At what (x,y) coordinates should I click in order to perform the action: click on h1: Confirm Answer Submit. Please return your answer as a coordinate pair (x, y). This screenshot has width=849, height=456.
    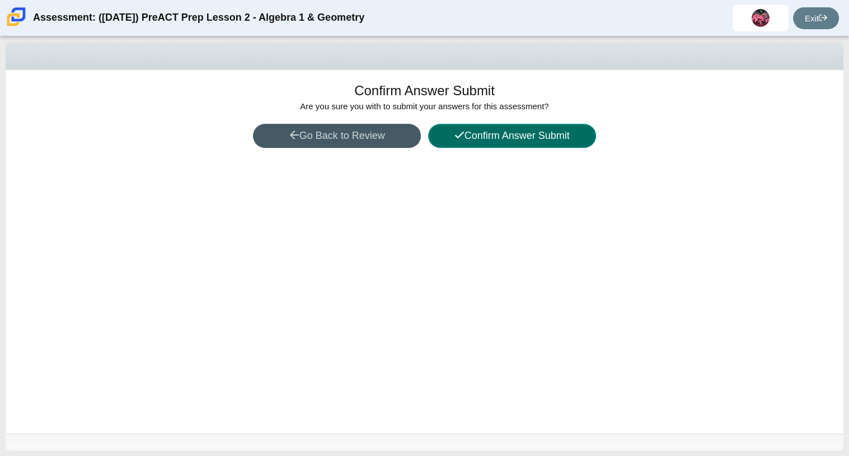
    Looking at the image, I should click on (424, 91).